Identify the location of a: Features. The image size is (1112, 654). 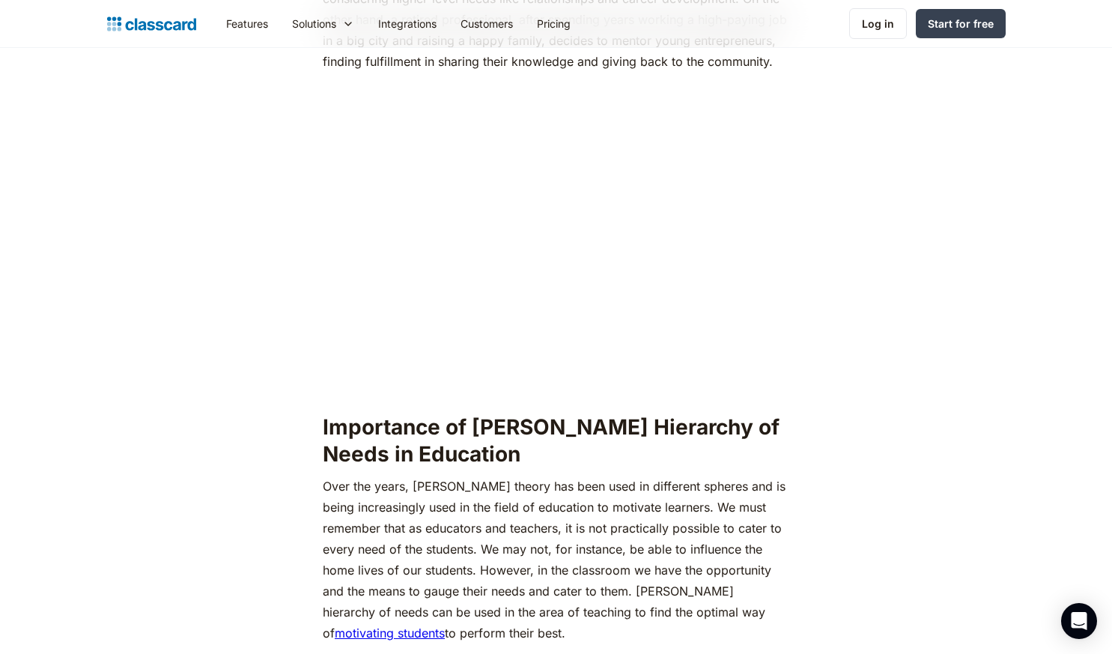
(247, 23).